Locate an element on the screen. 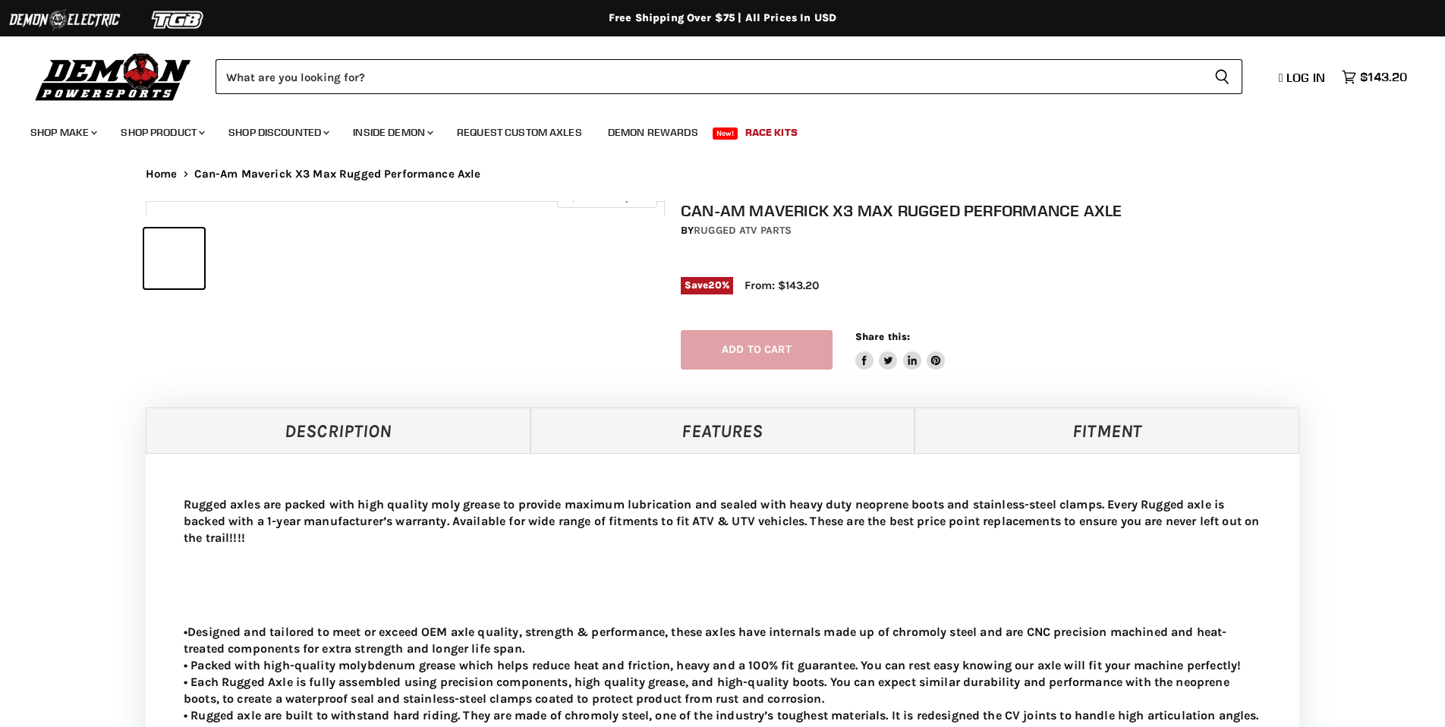 Image resolution: width=1445 pixels, height=727 pixels. img: Demon Electric Logo 2 is located at coordinates (65, 20).